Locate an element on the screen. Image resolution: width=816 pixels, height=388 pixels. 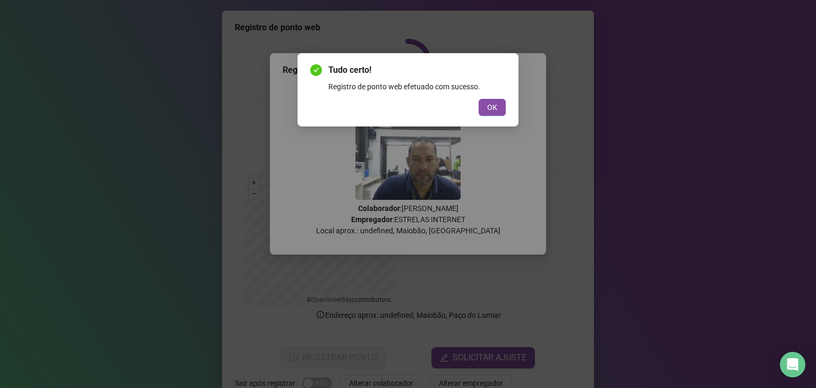
button: OK is located at coordinates (492, 107).